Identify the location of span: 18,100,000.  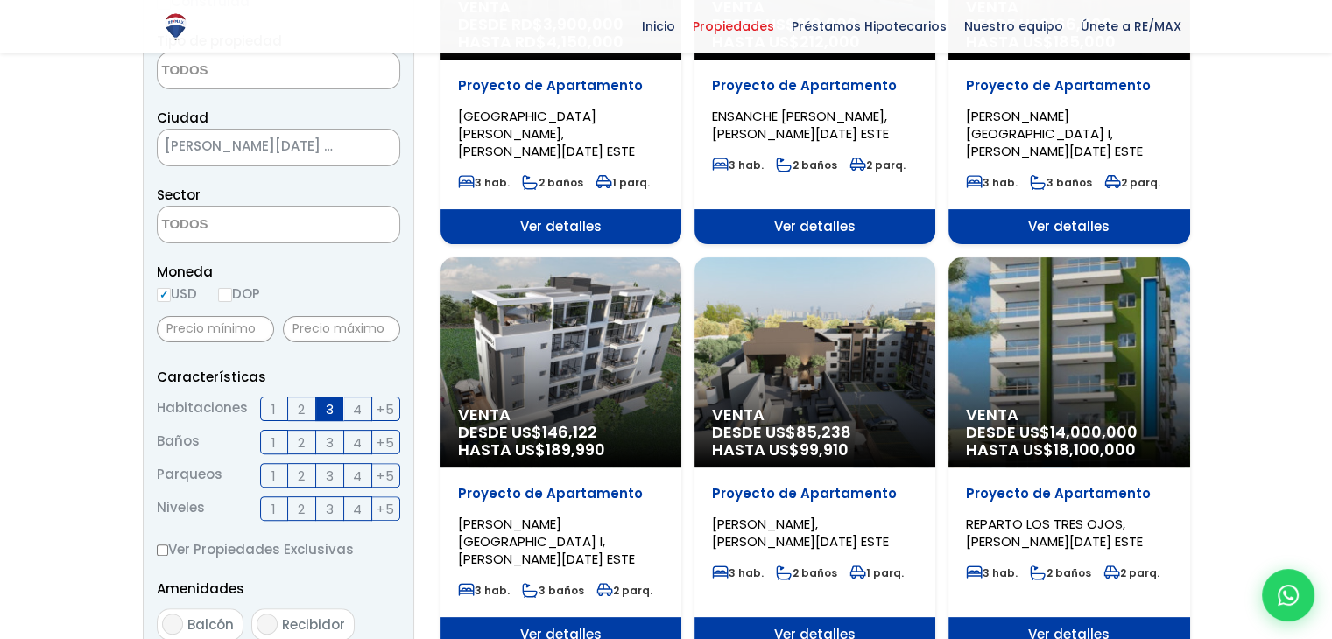
(1095, 449).